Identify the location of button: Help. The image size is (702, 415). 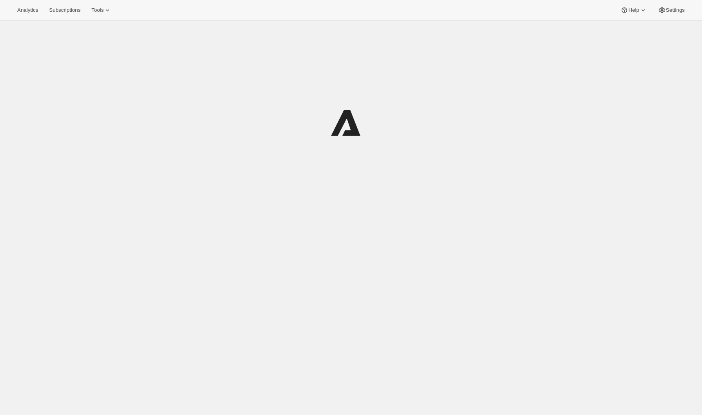
(633, 10).